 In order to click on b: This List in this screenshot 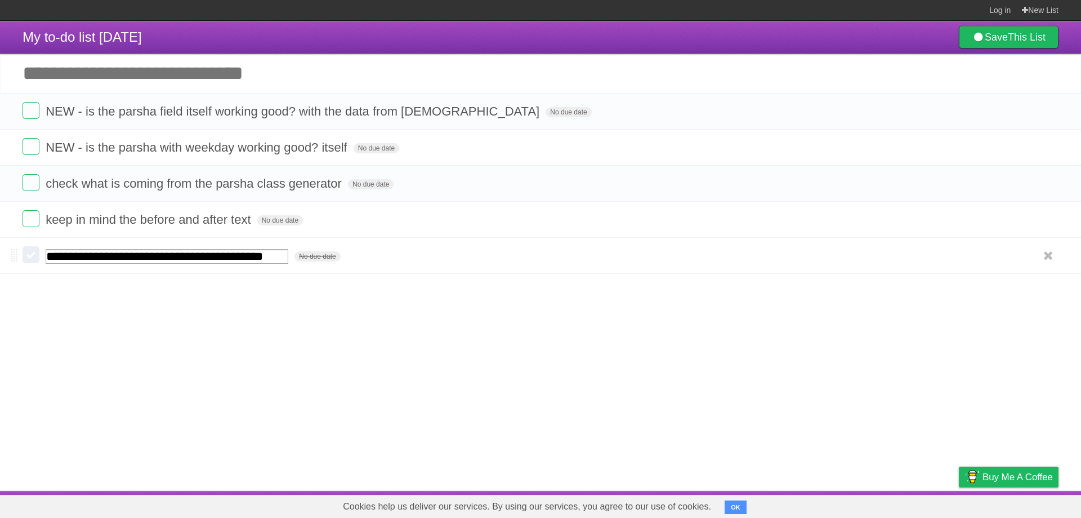, I will do `click(1027, 37)`.